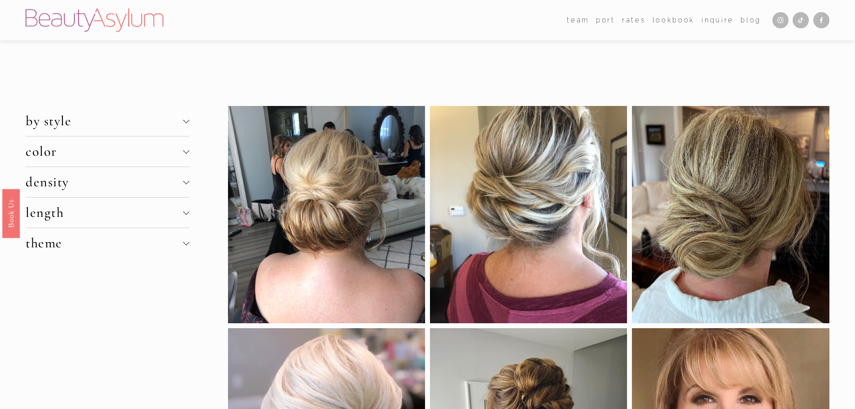  Describe the element at coordinates (674, 20) in the screenshot. I see `a: Lookbook` at that location.